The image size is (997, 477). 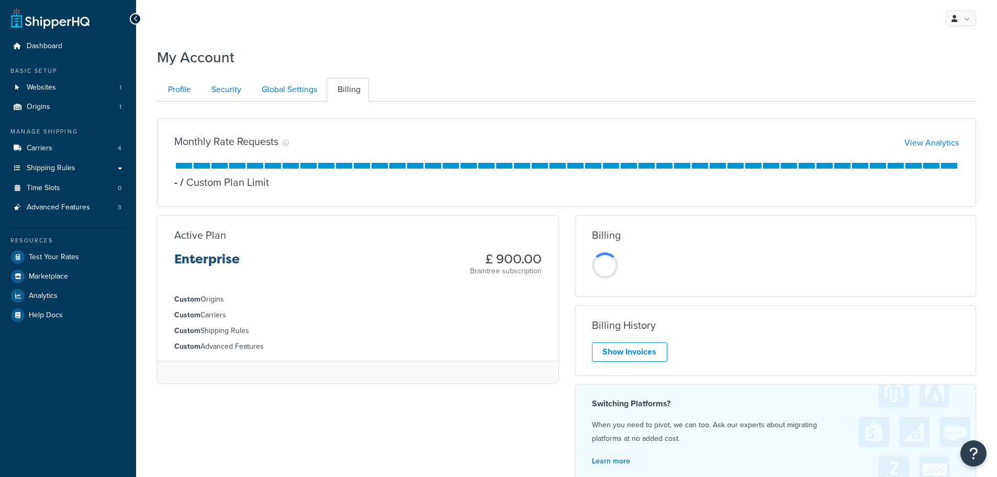 I want to click on span: Analytics, so click(x=43, y=296).